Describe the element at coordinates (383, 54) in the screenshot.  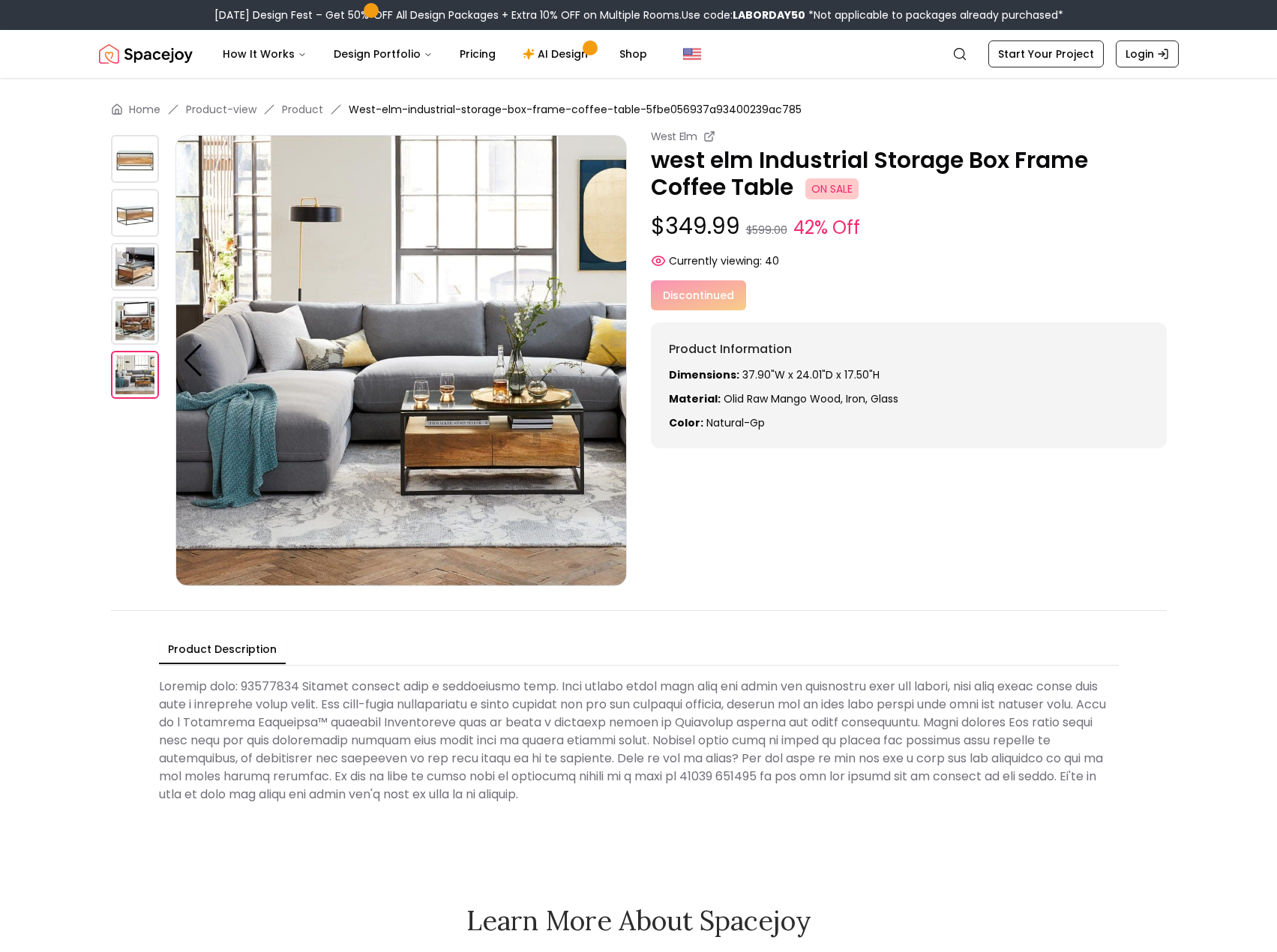
I see `button: Design Portfolio` at that location.